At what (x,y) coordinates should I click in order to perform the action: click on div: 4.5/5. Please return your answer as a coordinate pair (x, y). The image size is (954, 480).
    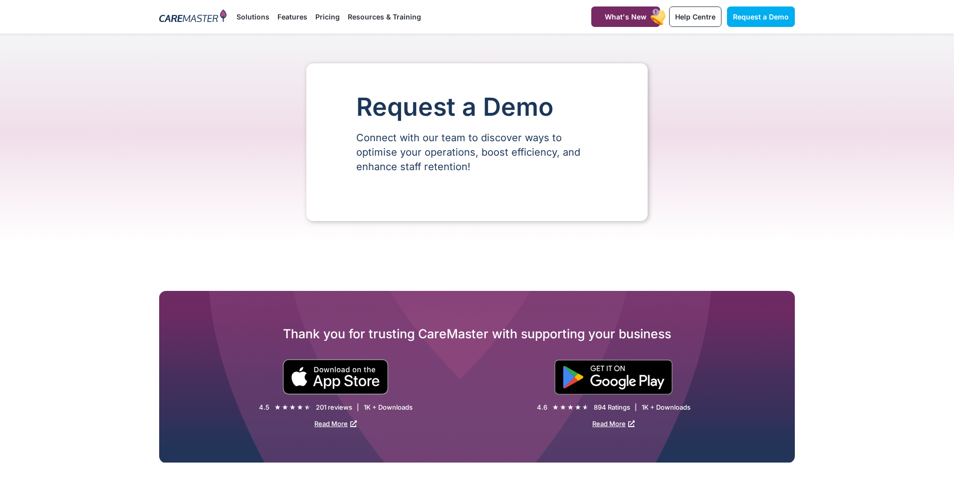
    Looking at the image, I should click on (292, 407).